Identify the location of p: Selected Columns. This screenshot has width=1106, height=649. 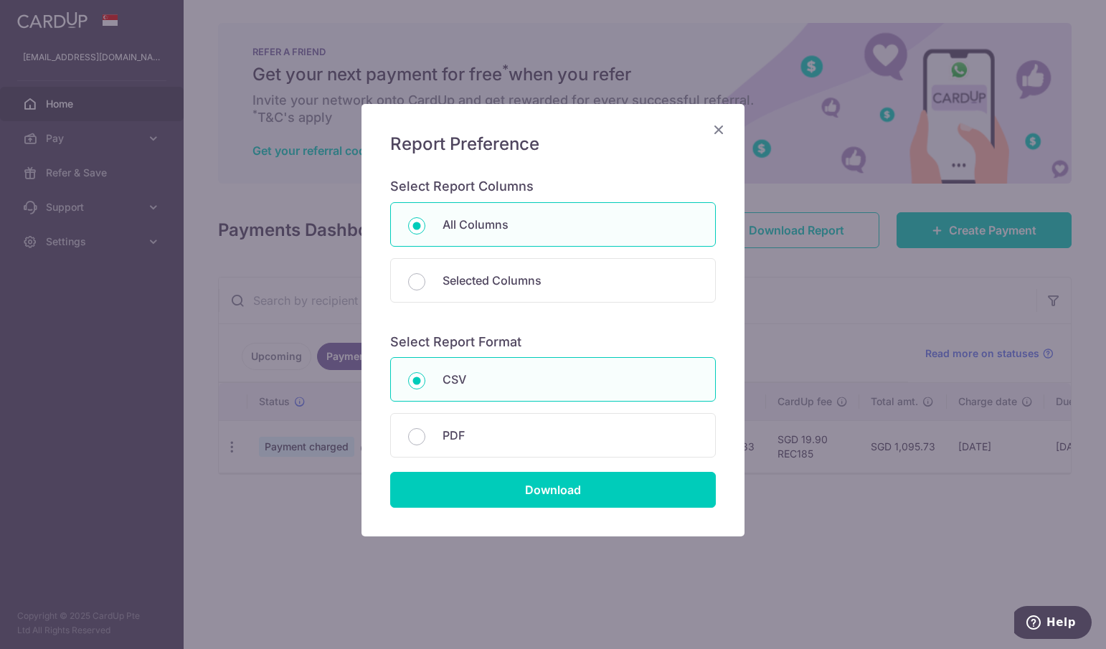
(570, 280).